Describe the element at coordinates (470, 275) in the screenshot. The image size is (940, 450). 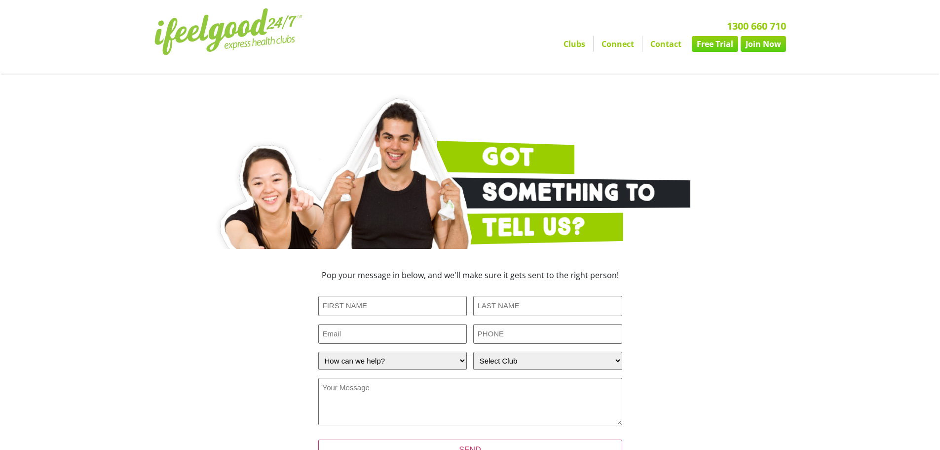
I see `h3: Pop your message in below, and we'll make sure it gets sent to the right person!` at that location.